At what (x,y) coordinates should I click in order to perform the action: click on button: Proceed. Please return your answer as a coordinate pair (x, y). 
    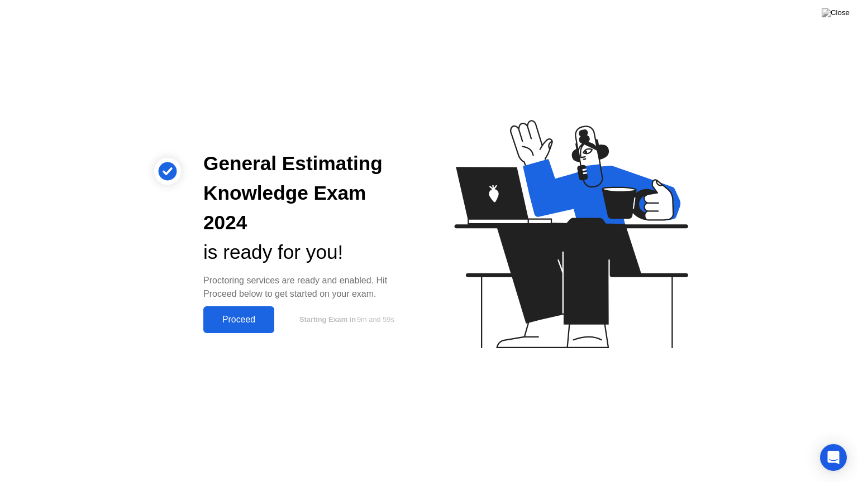
    Looking at the image, I should click on (238, 320).